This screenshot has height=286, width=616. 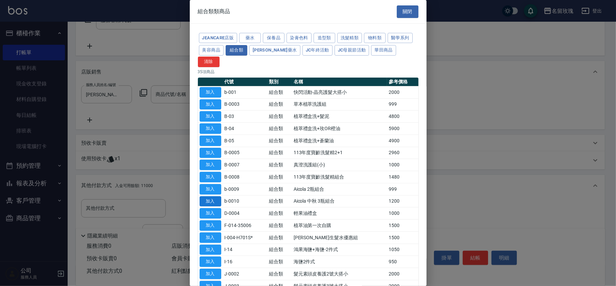 What do you see at coordinates (340, 213) in the screenshot?
I see `td: 輕果油禮盒` at bounding box center [340, 213].